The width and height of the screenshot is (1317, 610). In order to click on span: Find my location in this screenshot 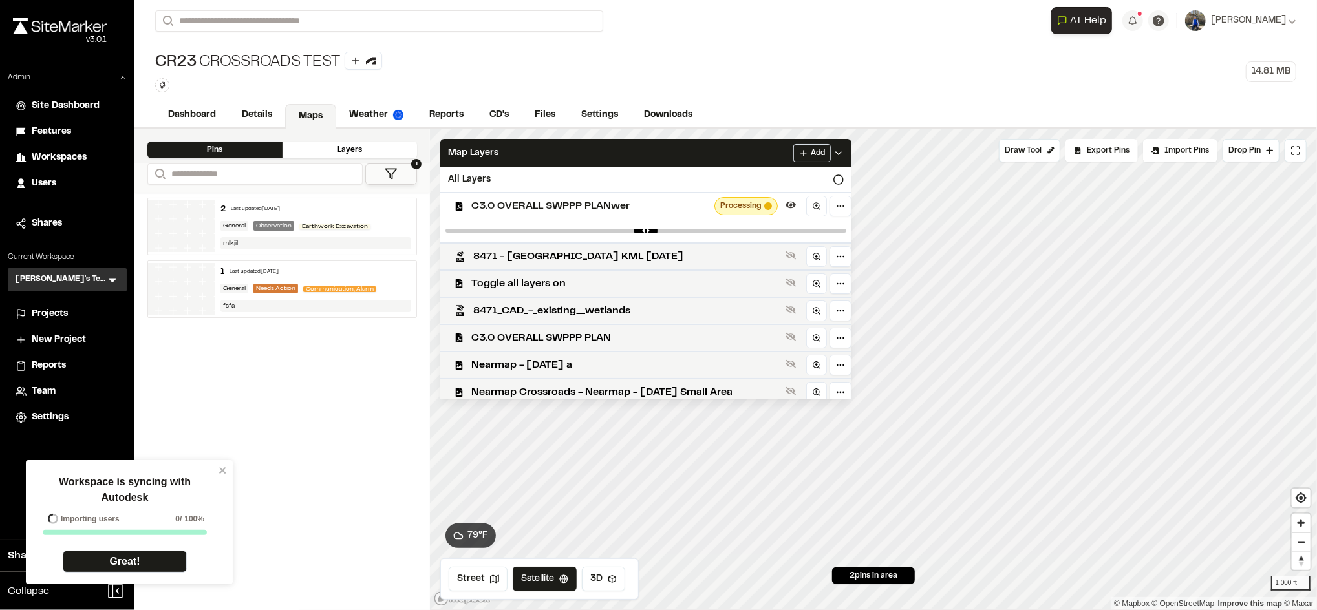, I will do `click(1301, 498)`.